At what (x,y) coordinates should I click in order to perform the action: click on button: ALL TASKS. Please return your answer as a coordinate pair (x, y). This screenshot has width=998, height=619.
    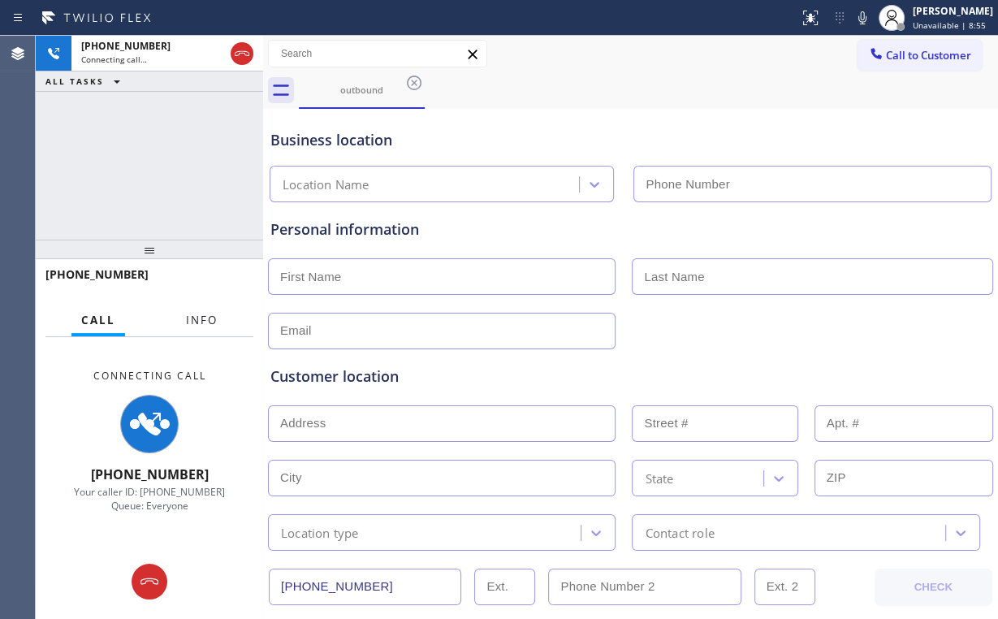
    Looking at the image, I should click on (86, 81).